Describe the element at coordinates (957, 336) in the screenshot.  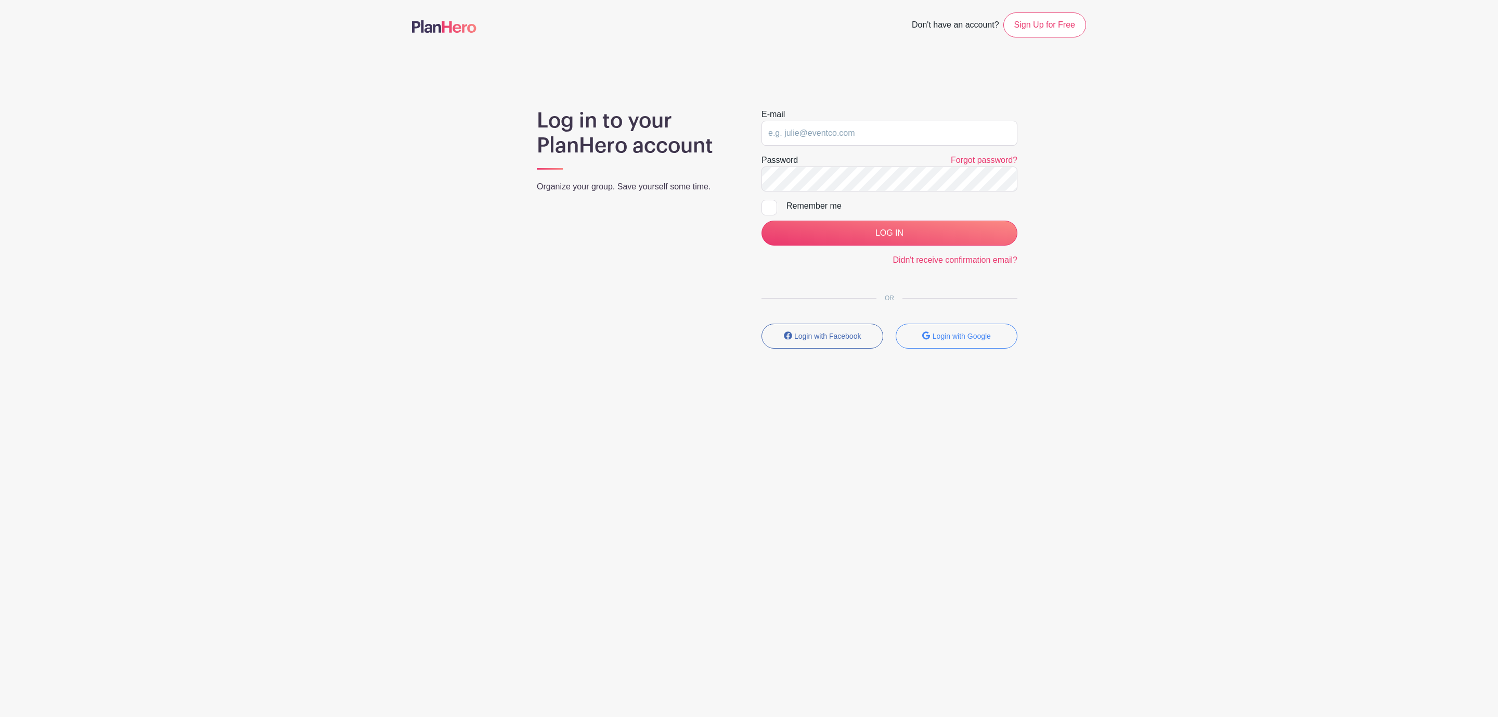
I see `button: Login with Google` at that location.